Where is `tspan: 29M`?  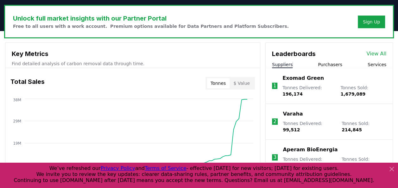
tspan: 29M is located at coordinates (17, 121).